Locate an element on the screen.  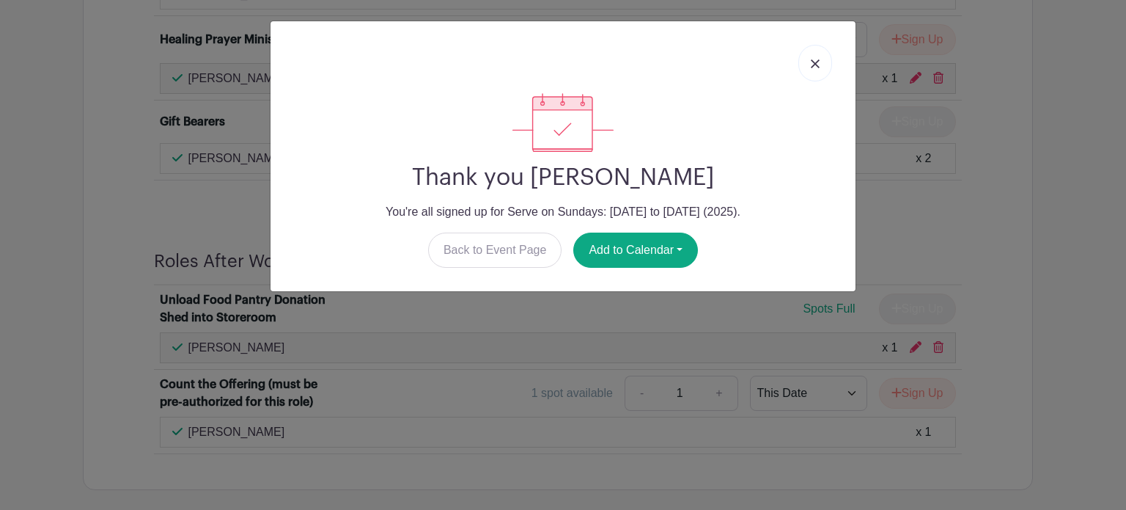
button: Add to Calendar is located at coordinates (636, 250).